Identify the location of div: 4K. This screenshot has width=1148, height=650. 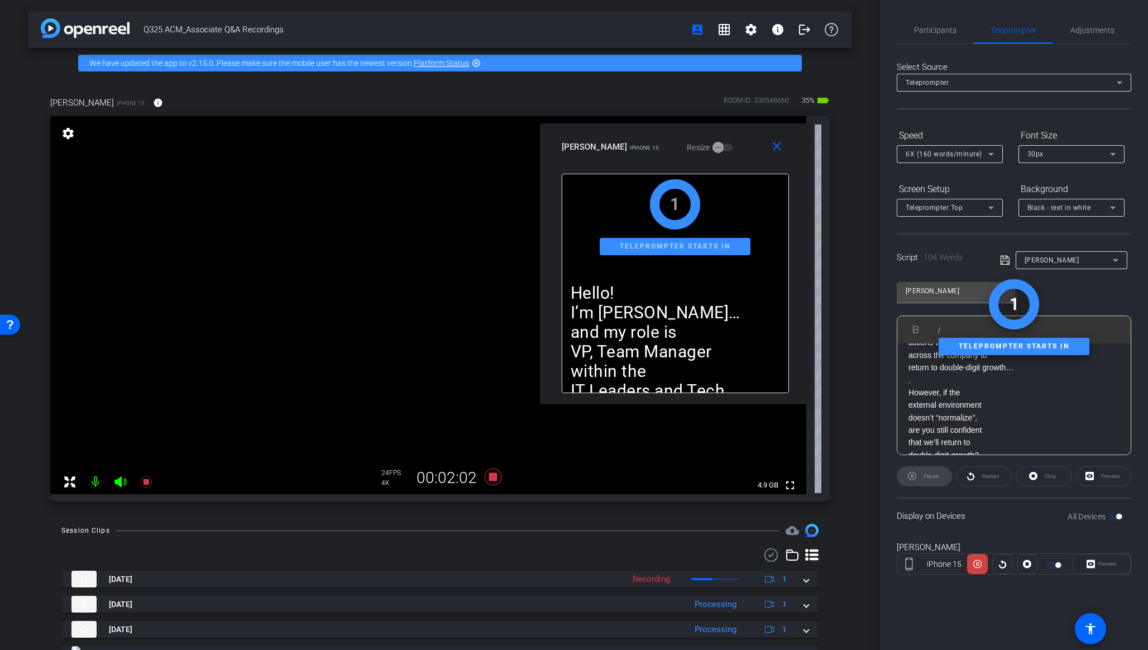
(395, 483).